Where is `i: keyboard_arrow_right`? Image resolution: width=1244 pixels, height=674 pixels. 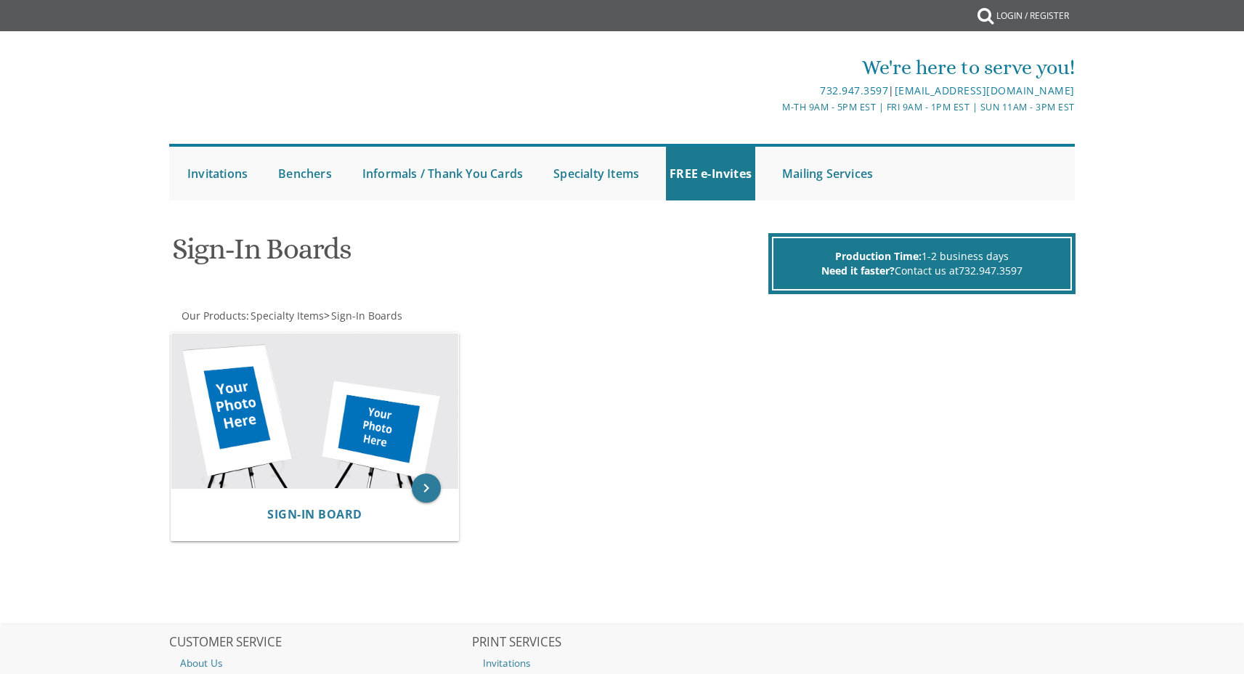 i: keyboard_arrow_right is located at coordinates (426, 488).